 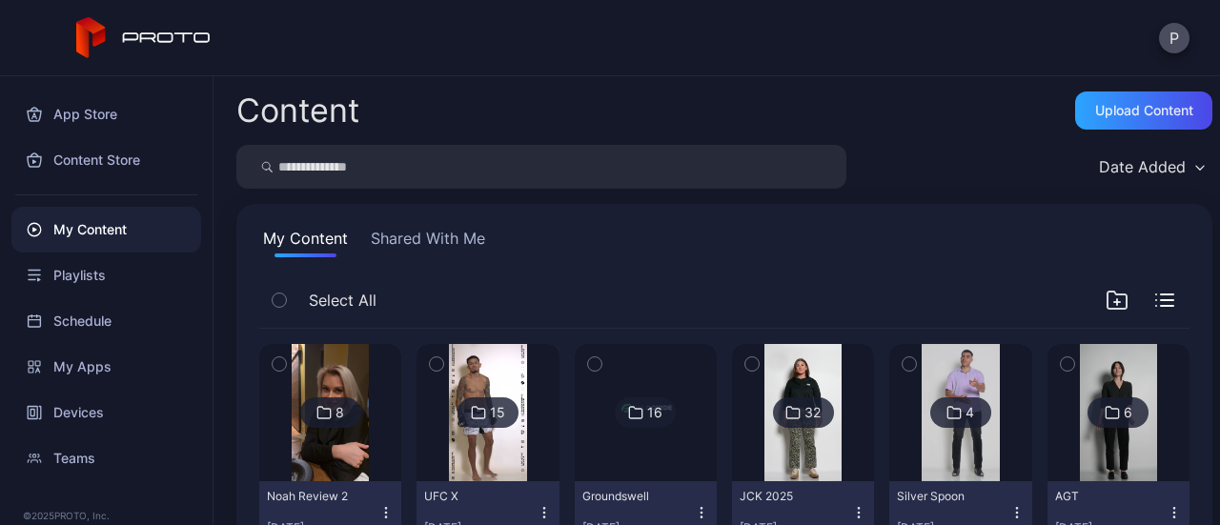 I want to click on div: Content Store, so click(x=106, y=160).